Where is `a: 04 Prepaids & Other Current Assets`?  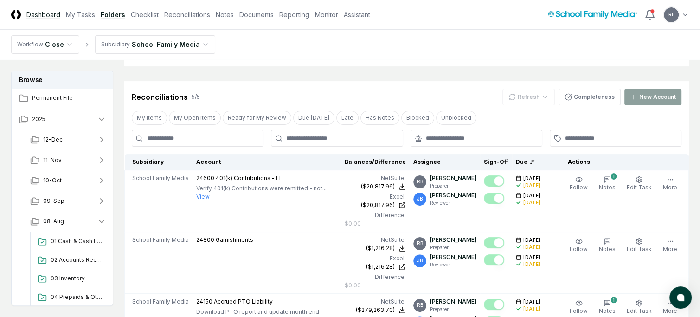
a: 04 Prepaids & Other Current Assets is located at coordinates (70, 298).